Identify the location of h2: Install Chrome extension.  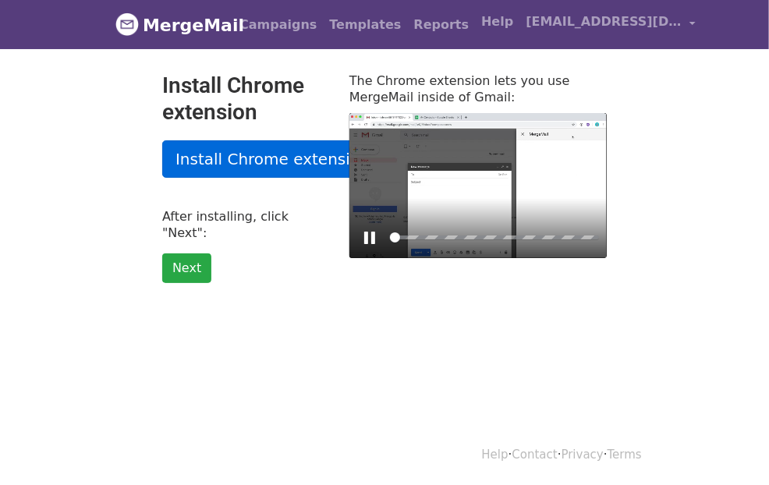
(244, 98).